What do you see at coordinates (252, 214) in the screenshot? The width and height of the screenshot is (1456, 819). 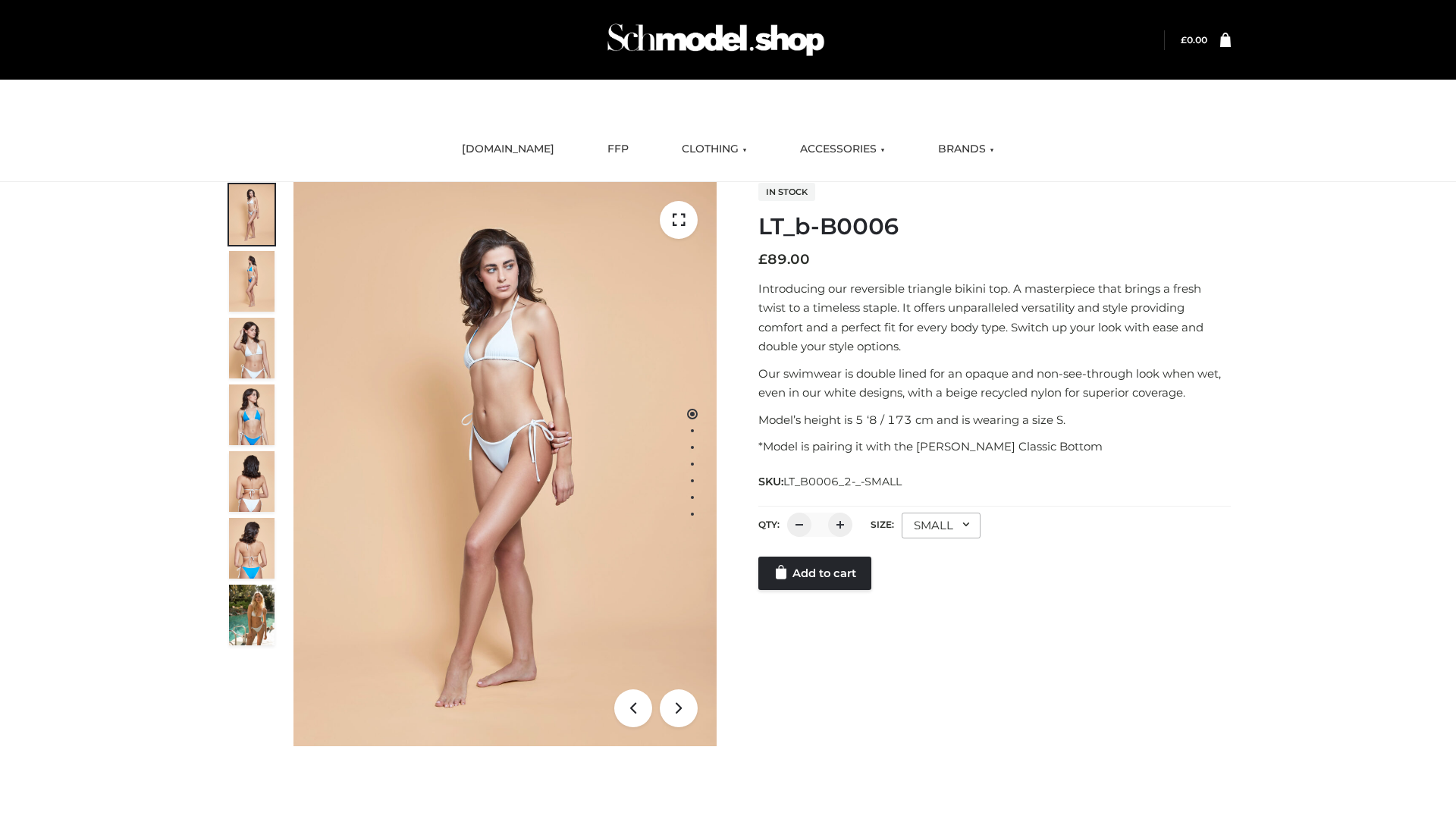 I see `img: ArielClassicBikiniTop_CloudNine_AzureSky_OW114ECO_1-scaled.jpg` at bounding box center [252, 214].